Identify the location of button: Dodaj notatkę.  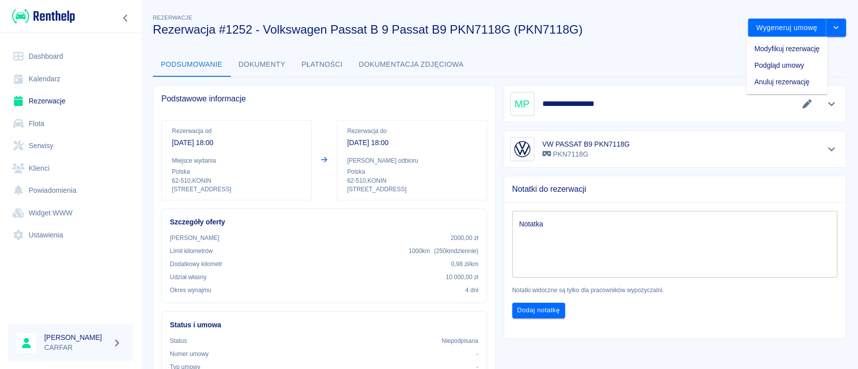
(538, 311).